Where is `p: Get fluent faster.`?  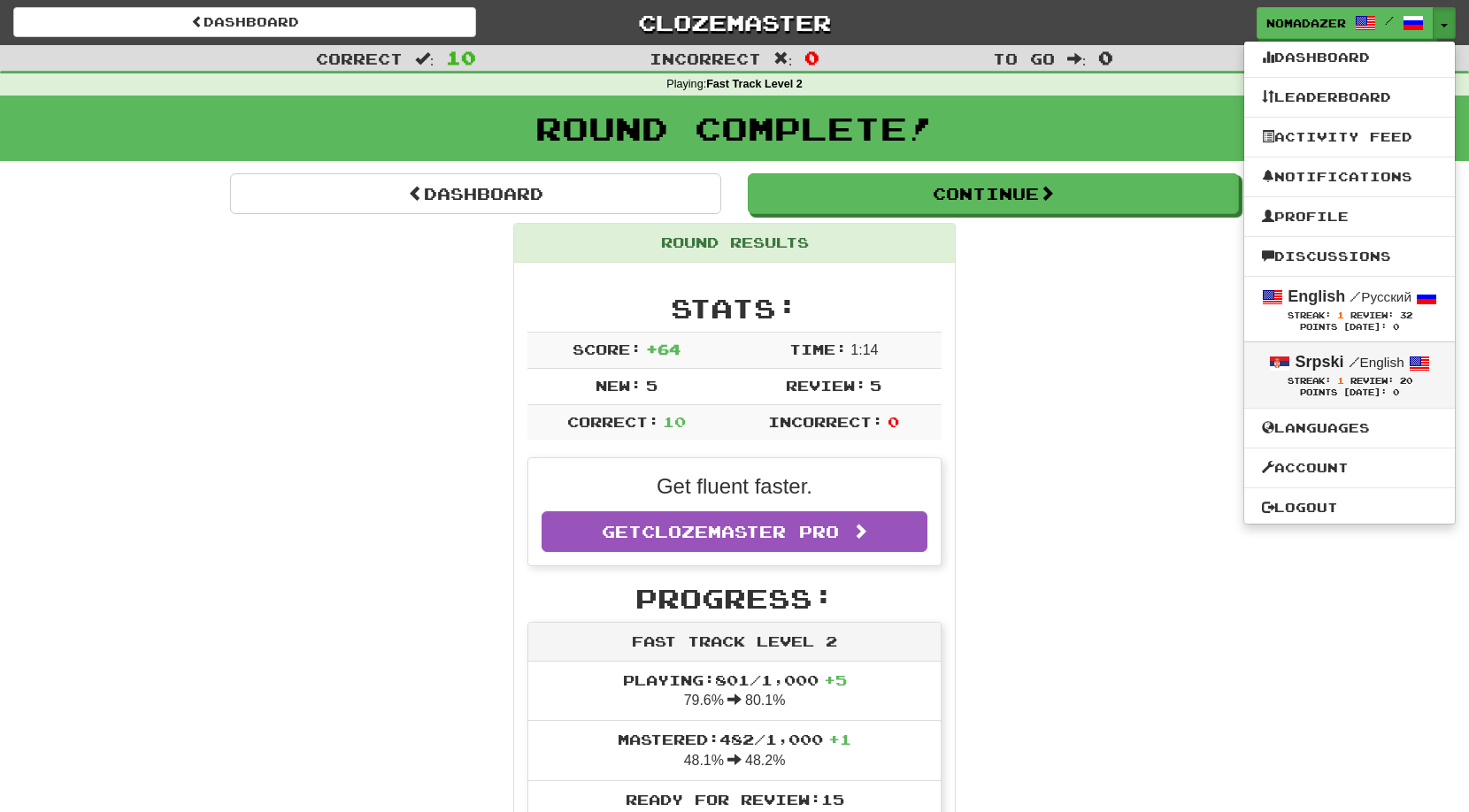
p: Get fluent faster. is located at coordinates (734, 487).